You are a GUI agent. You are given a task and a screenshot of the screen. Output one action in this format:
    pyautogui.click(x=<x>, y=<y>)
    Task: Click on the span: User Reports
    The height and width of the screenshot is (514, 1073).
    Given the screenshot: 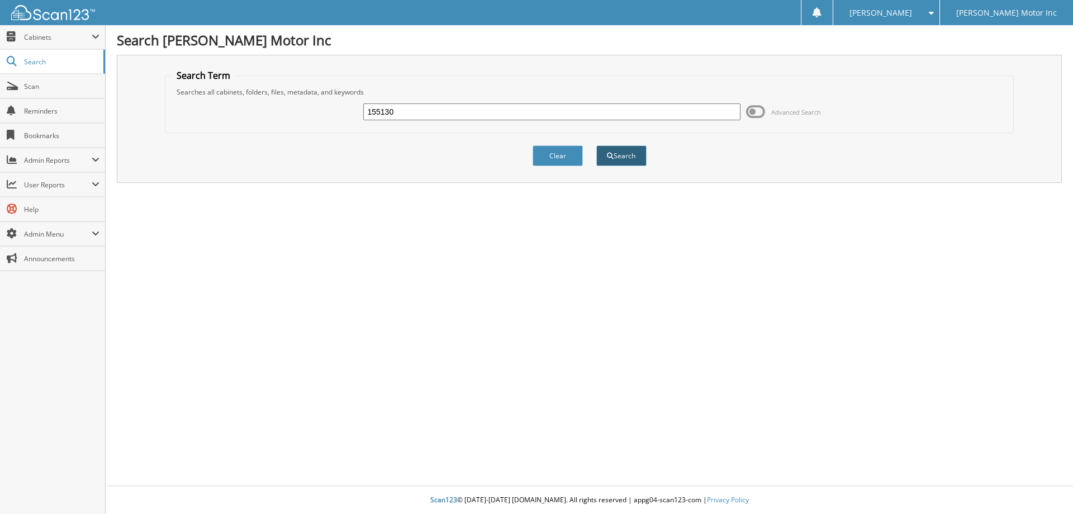 What is the action you would take?
    pyautogui.click(x=58, y=184)
    